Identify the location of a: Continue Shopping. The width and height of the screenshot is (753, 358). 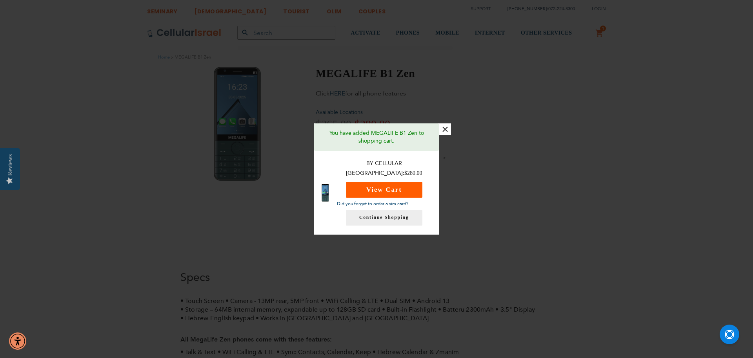
(384, 217).